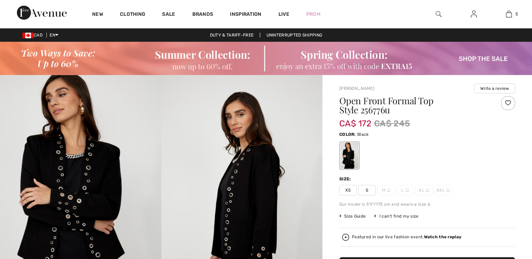 The width and height of the screenshot is (532, 259). Describe the element at coordinates (412, 105) in the screenshot. I see `h1: Open Front Formal Top Style 256776u` at that location.